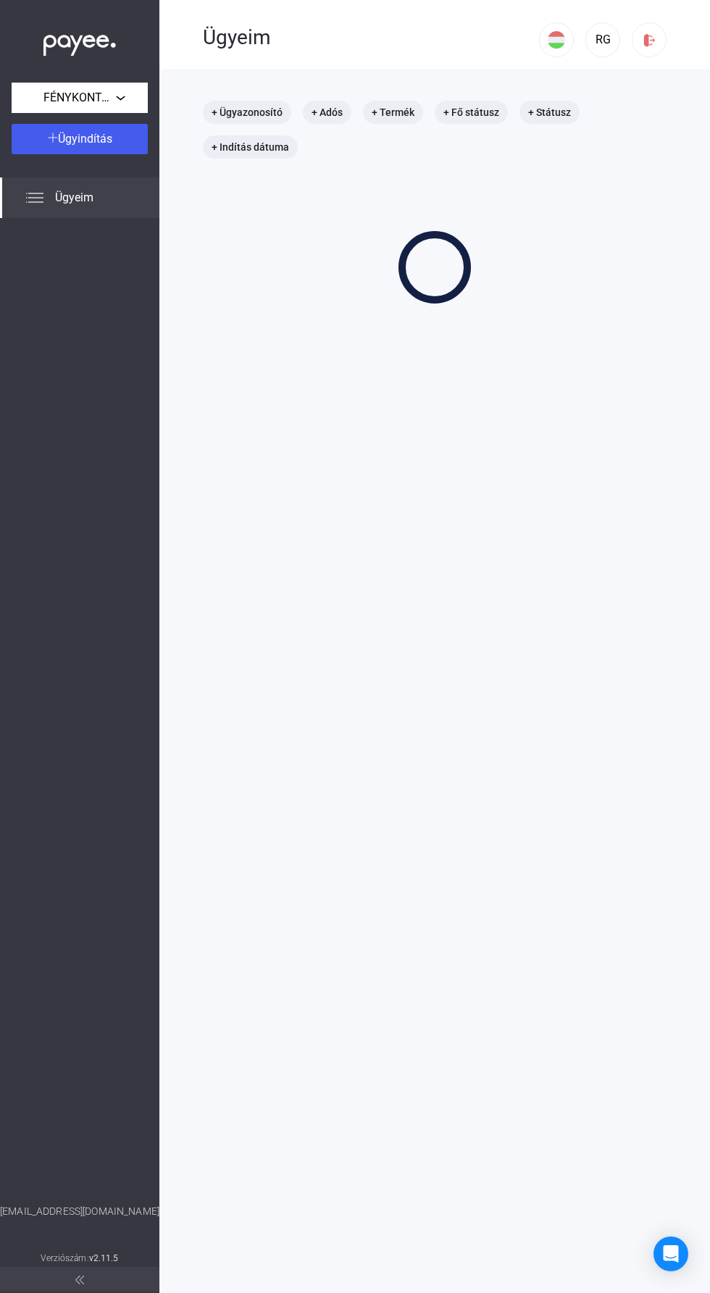 Image resolution: width=710 pixels, height=1293 pixels. I want to click on img: white-payee-white-dot.svg, so click(80, 41).